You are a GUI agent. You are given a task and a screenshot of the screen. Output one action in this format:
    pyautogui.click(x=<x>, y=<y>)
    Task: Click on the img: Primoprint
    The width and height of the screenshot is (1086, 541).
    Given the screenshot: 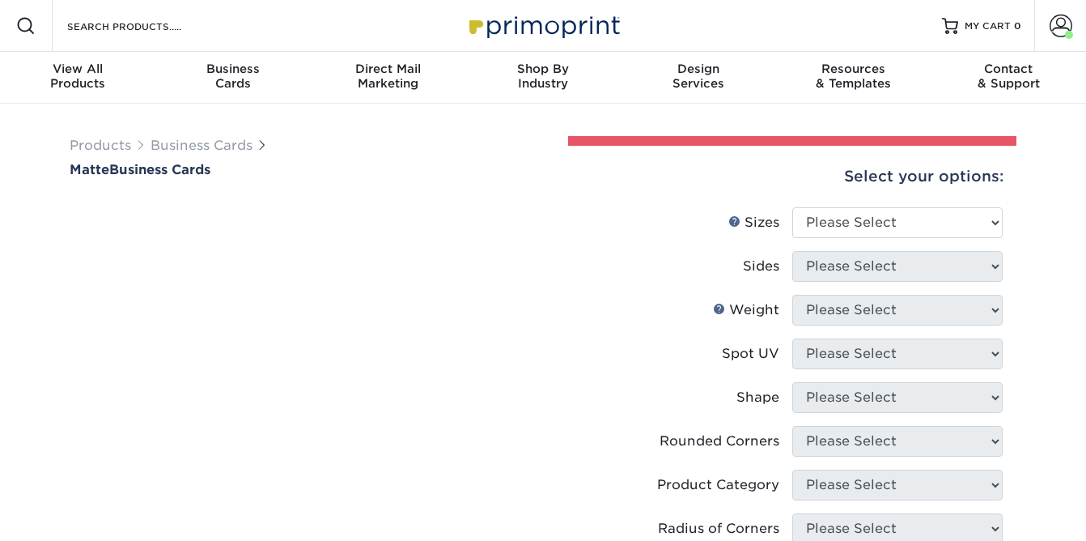 What is the action you would take?
    pyautogui.click(x=543, y=25)
    